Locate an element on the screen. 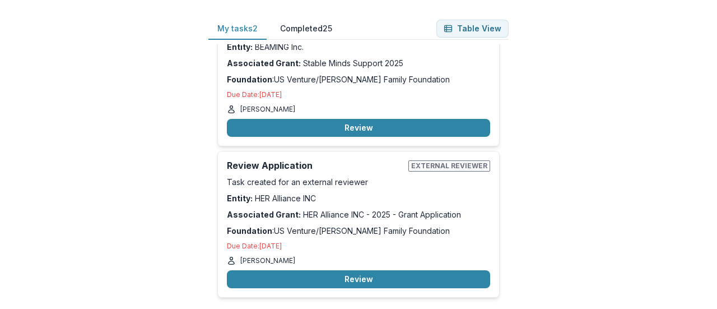  p: Task created for an external reviewer is located at coordinates (359, 182).